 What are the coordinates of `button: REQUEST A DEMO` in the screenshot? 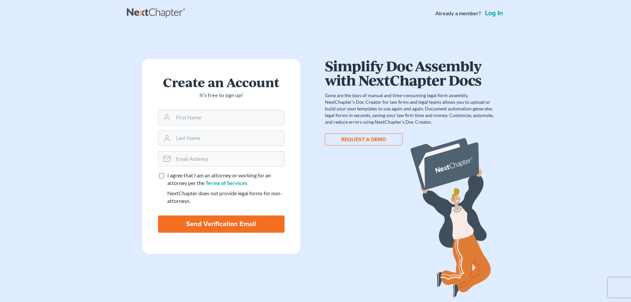 It's located at (364, 139).